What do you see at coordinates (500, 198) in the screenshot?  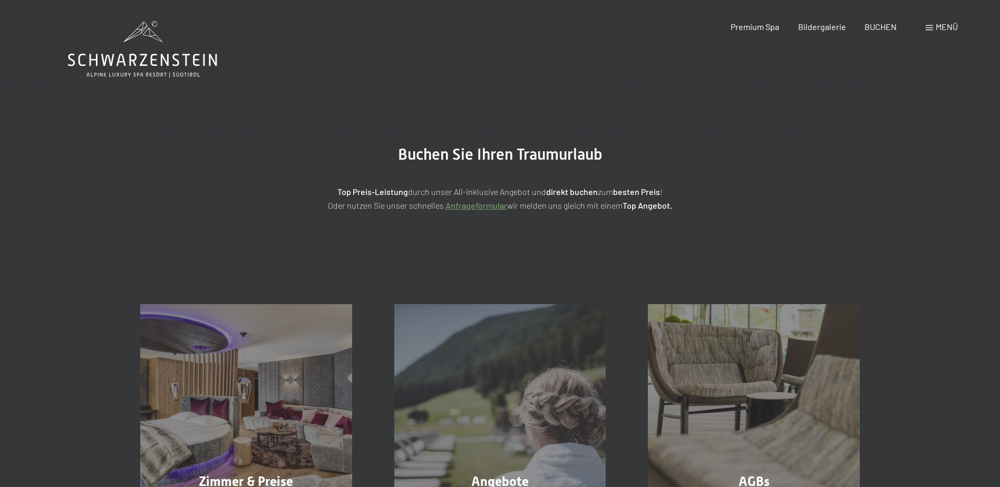 I see `p: durch unser All-inklusive Angebot und zum ! Oder nutzen Sie unser schnelles wir melden uns gleich...` at bounding box center [500, 198].